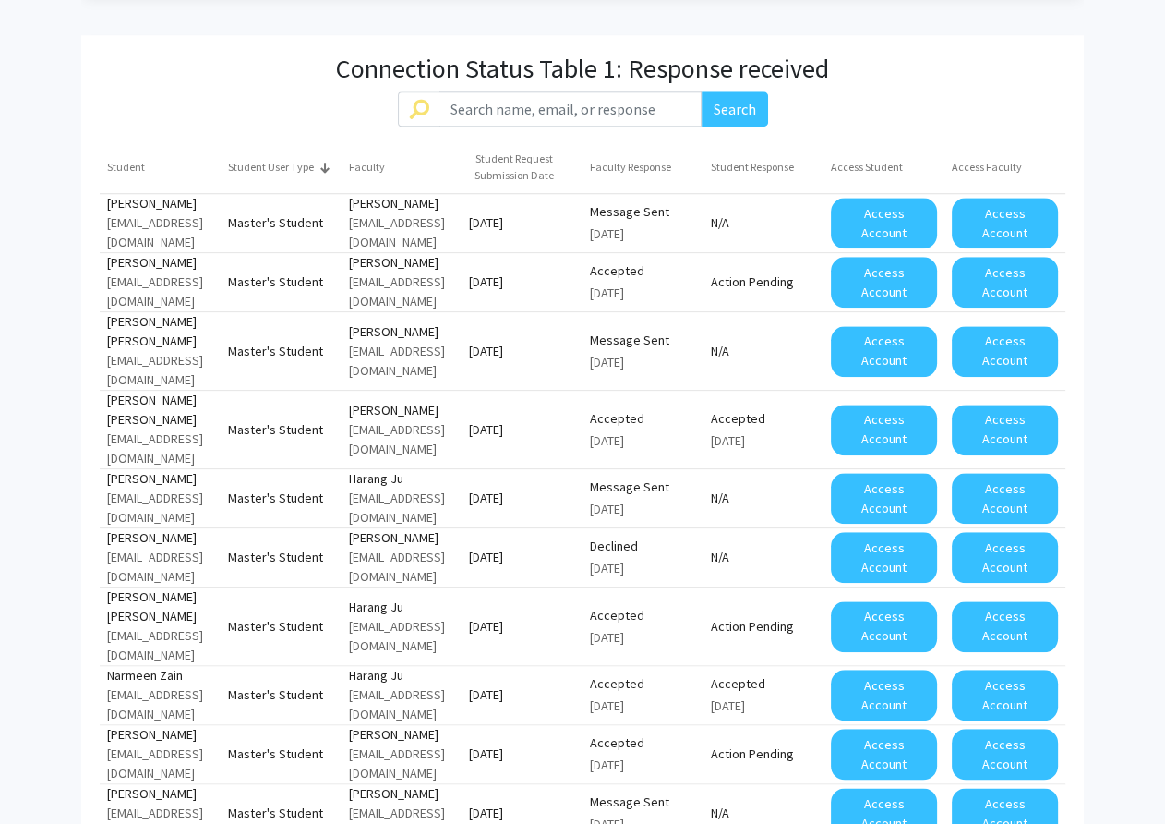 This screenshot has height=824, width=1165. What do you see at coordinates (1005, 167) in the screenshot?
I see `mat-header-cell: Access Faculty` at bounding box center [1005, 167].